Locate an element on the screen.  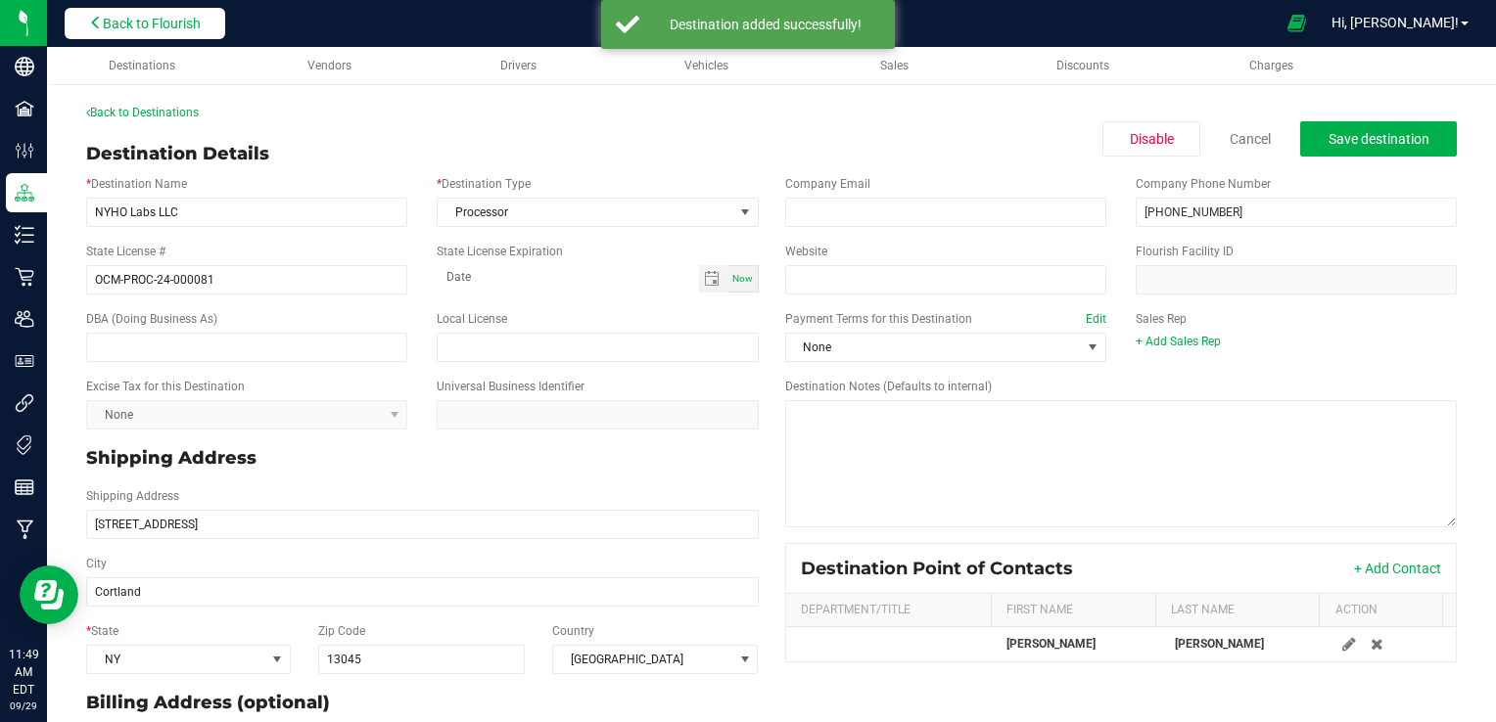
inline-svg: Configuration is located at coordinates (24, 151).